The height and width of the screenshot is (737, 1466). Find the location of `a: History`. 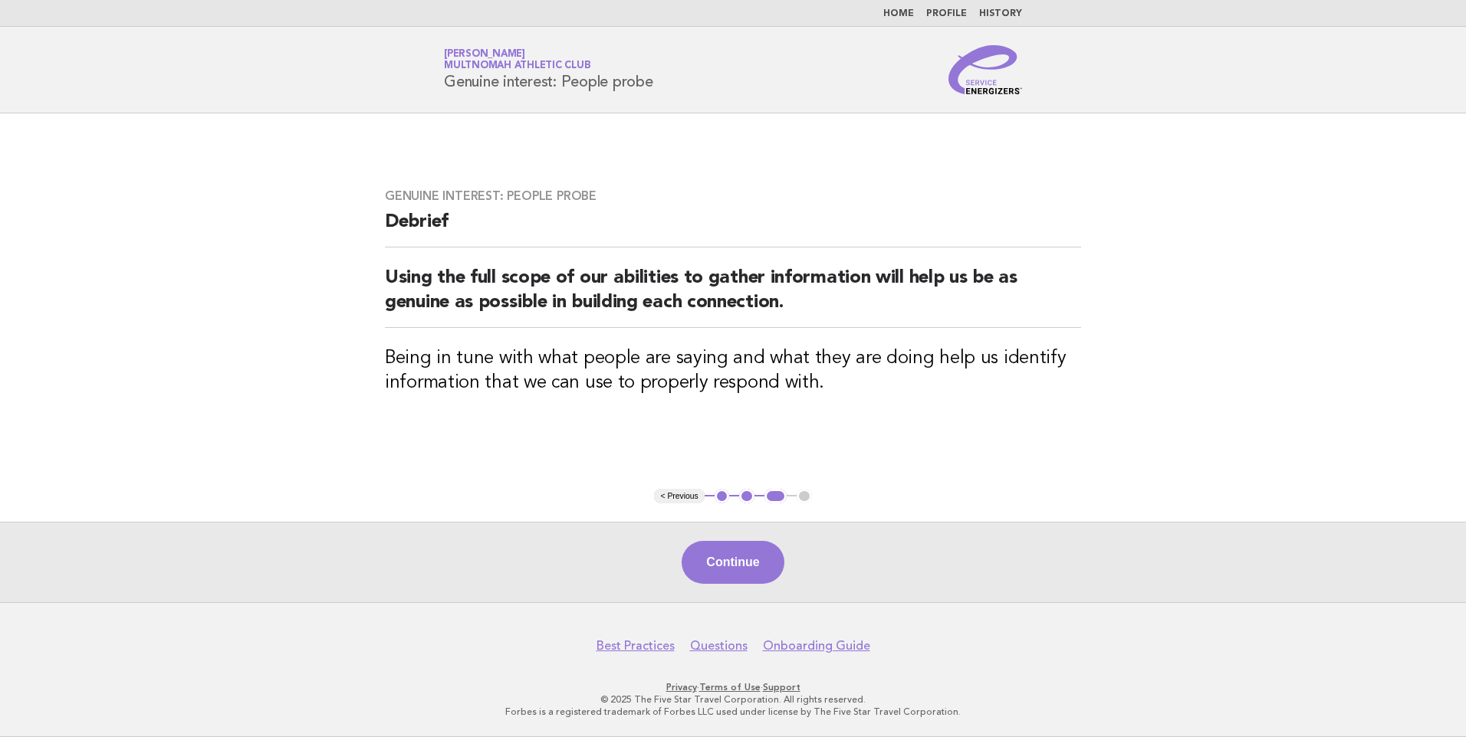

a: History is located at coordinates (1000, 14).